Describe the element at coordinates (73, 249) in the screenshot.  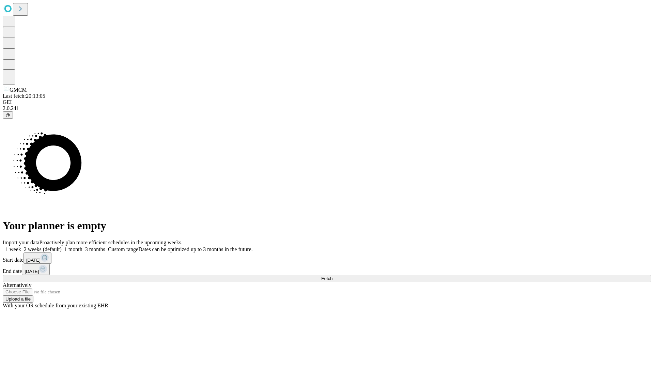
I see `span: 1 month` at that location.